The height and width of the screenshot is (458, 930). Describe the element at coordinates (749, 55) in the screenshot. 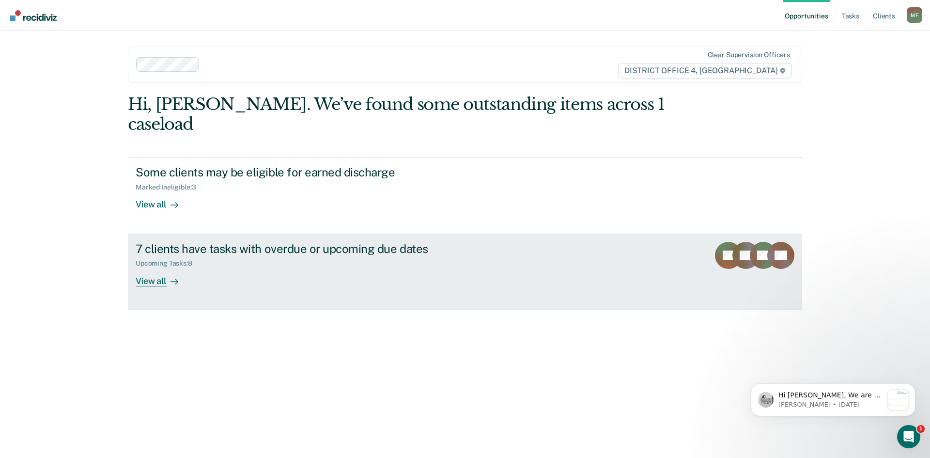

I see `div: Clear supervision officers` at that location.